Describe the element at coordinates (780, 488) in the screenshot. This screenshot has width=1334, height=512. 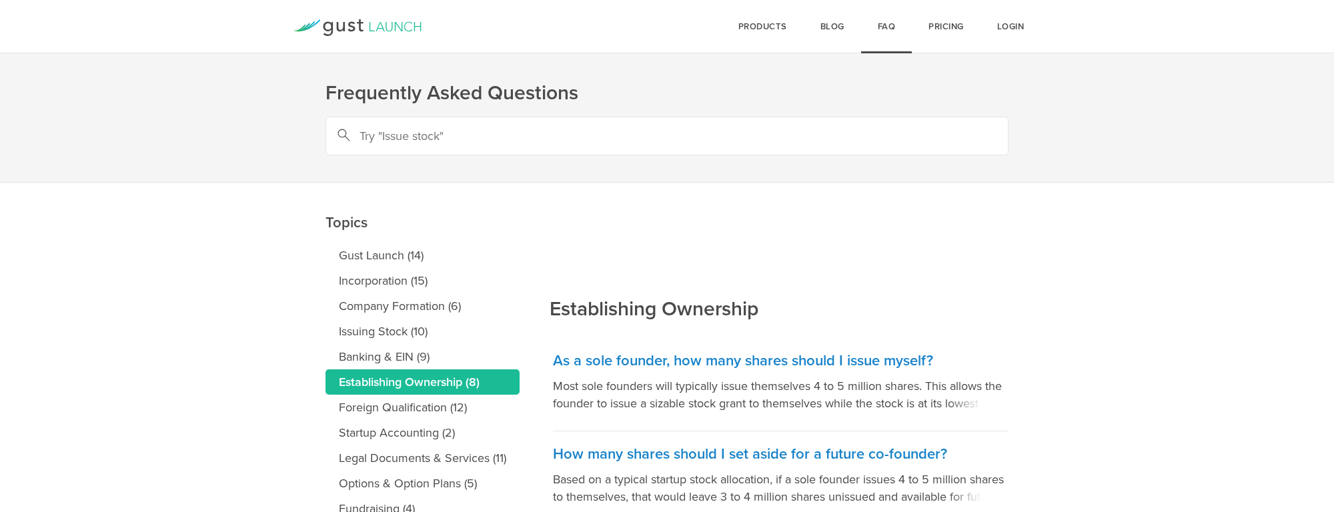
I see `p: Based on a typical startup stock allocation, if a sole founder issues 4 to 5 million shares to th...` at that location.